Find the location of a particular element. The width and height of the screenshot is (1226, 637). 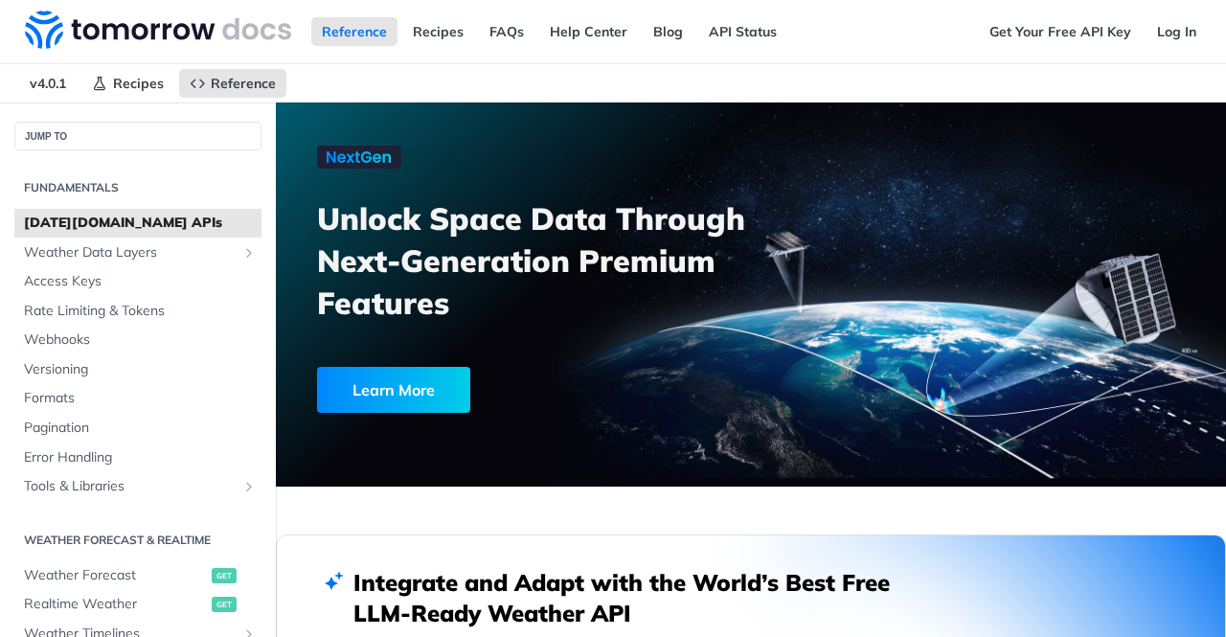

a: Error Handling is located at coordinates (138, 458).